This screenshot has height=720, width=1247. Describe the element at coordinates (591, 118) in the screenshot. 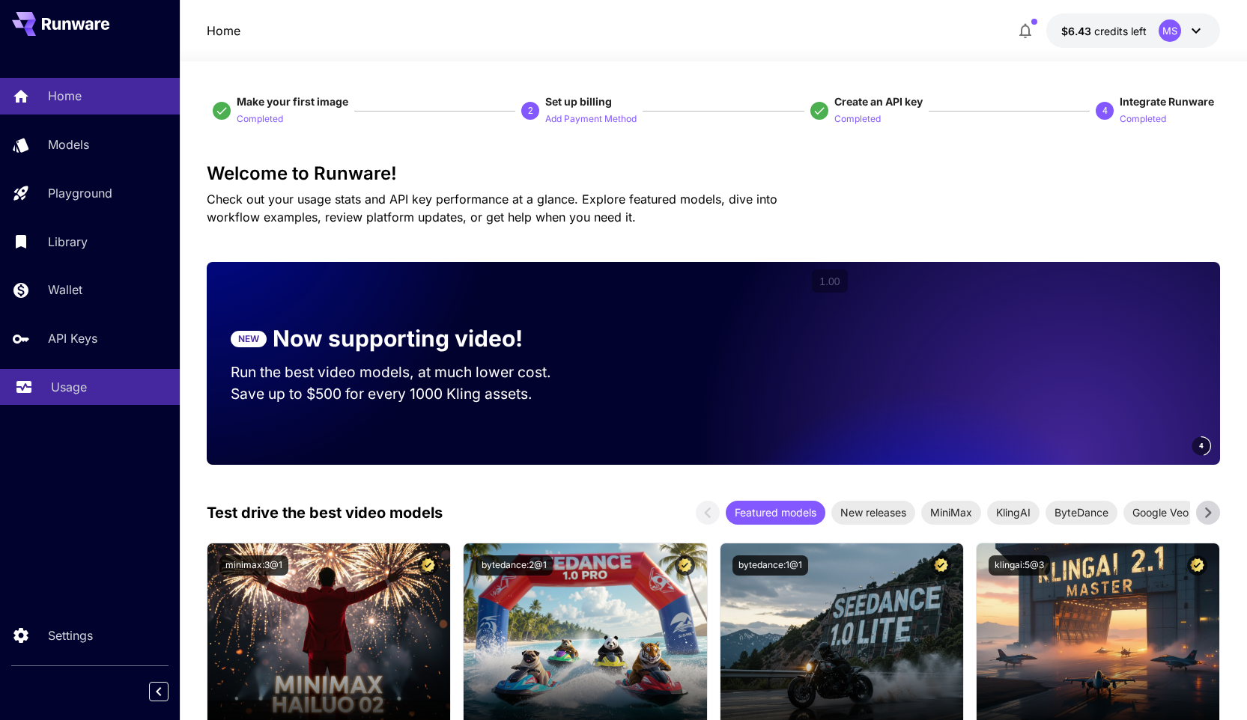

I see `button: Add Payment Method` at that location.